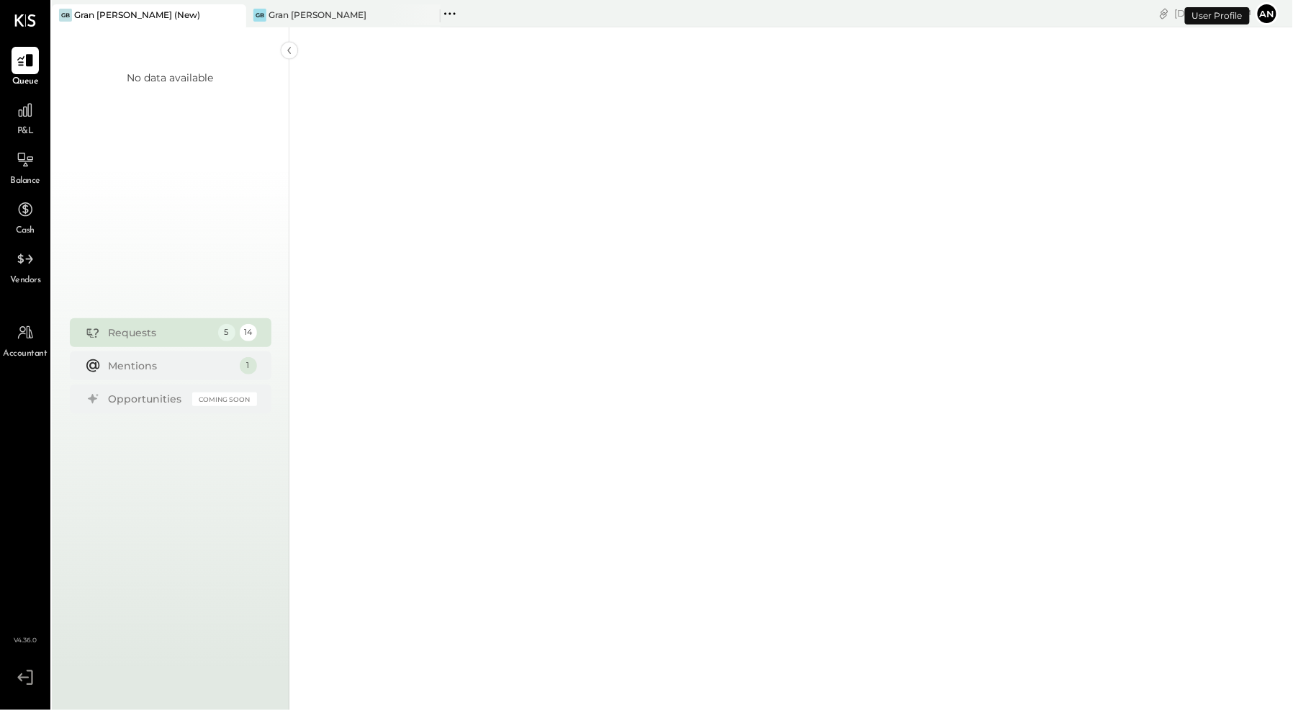 Image resolution: width=1293 pixels, height=710 pixels. Describe the element at coordinates (227, 333) in the screenshot. I see `div: 5` at that location.